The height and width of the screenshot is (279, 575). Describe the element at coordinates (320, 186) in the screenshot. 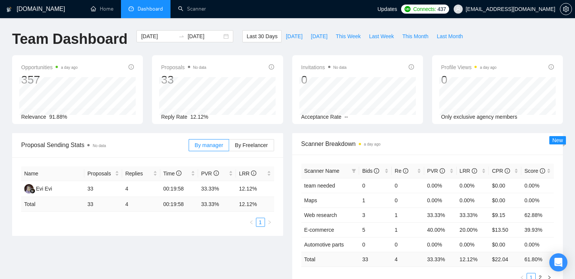

I see `a: team needed` at that location.